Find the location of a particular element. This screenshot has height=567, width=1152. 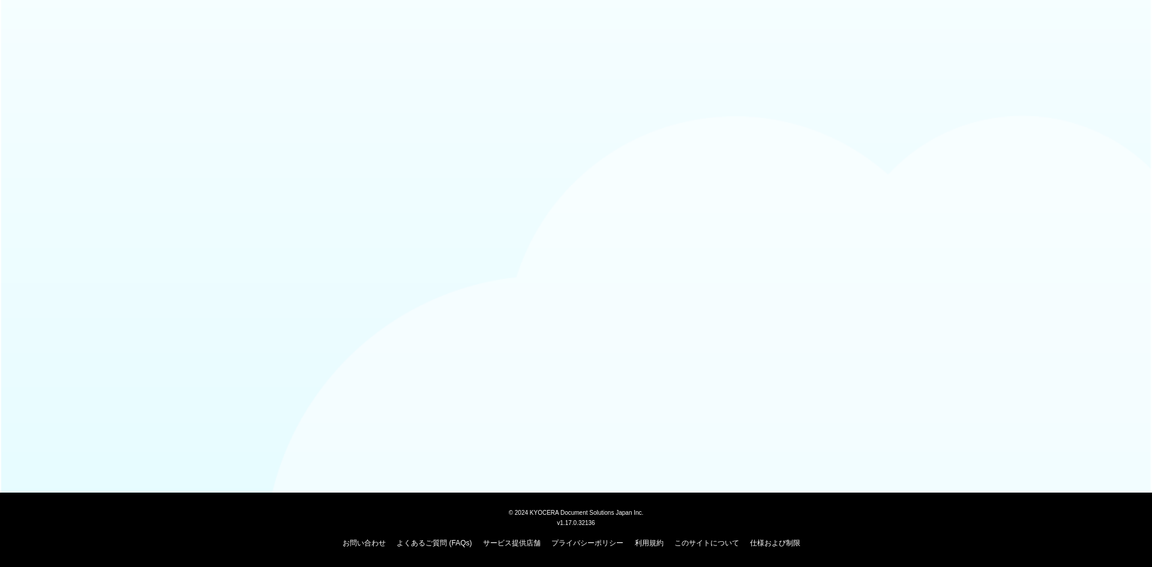

span: v1.17.0.32136 is located at coordinates (575, 523).